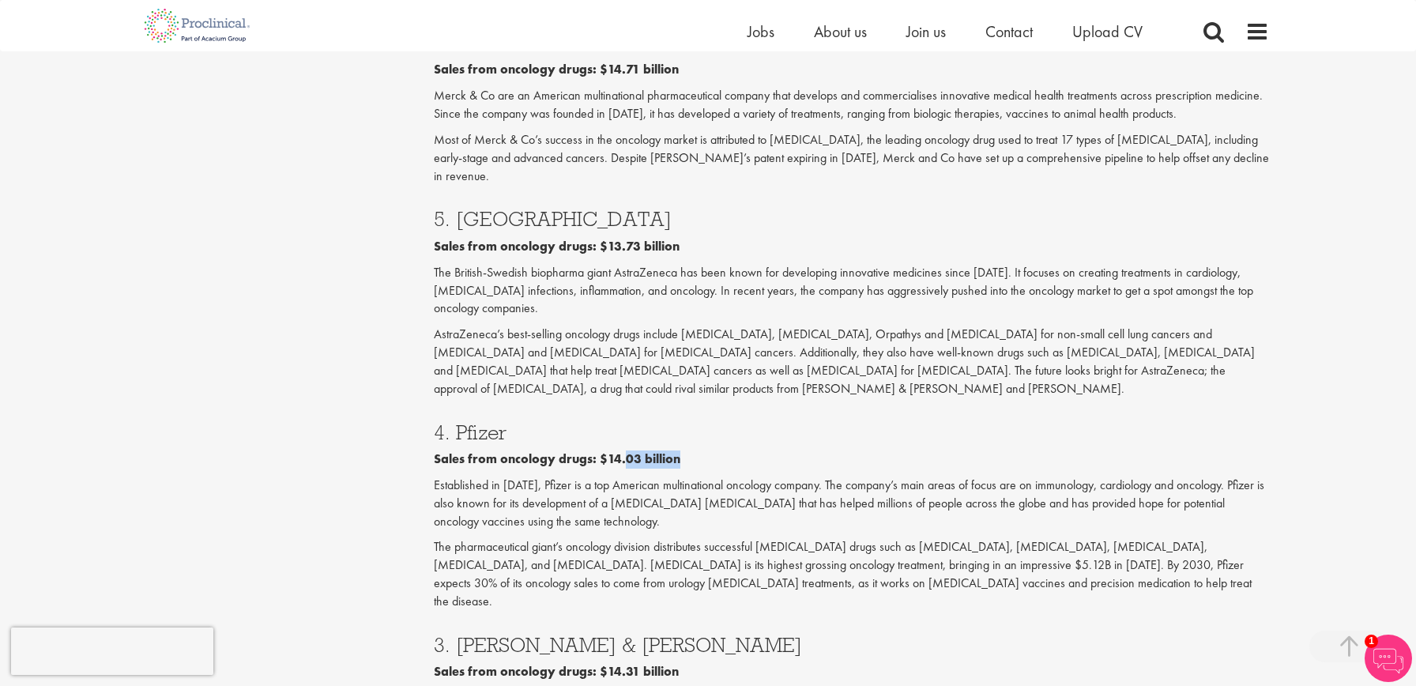 Image resolution: width=1416 pixels, height=686 pixels. What do you see at coordinates (852, 43) in the screenshot?
I see `h3: 6. Merck & Co` at bounding box center [852, 43].